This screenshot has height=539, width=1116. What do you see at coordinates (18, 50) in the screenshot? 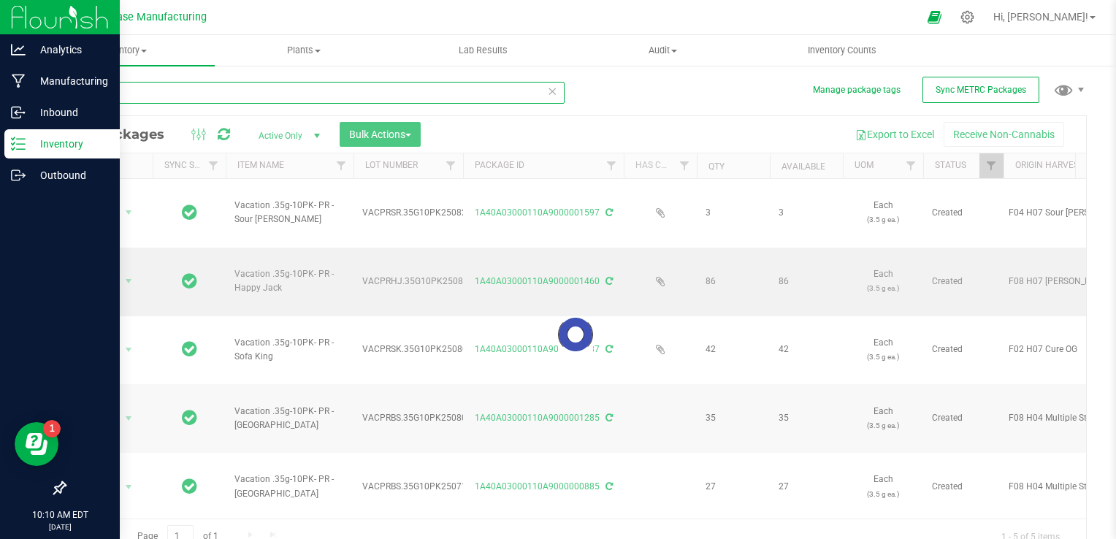
I see `inline-svg: Analytics` at bounding box center [18, 50].